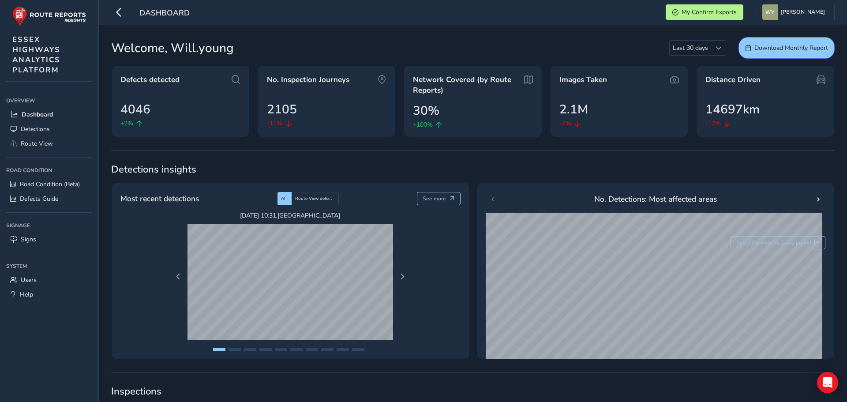  I want to click on a: Signs, so click(49, 239).